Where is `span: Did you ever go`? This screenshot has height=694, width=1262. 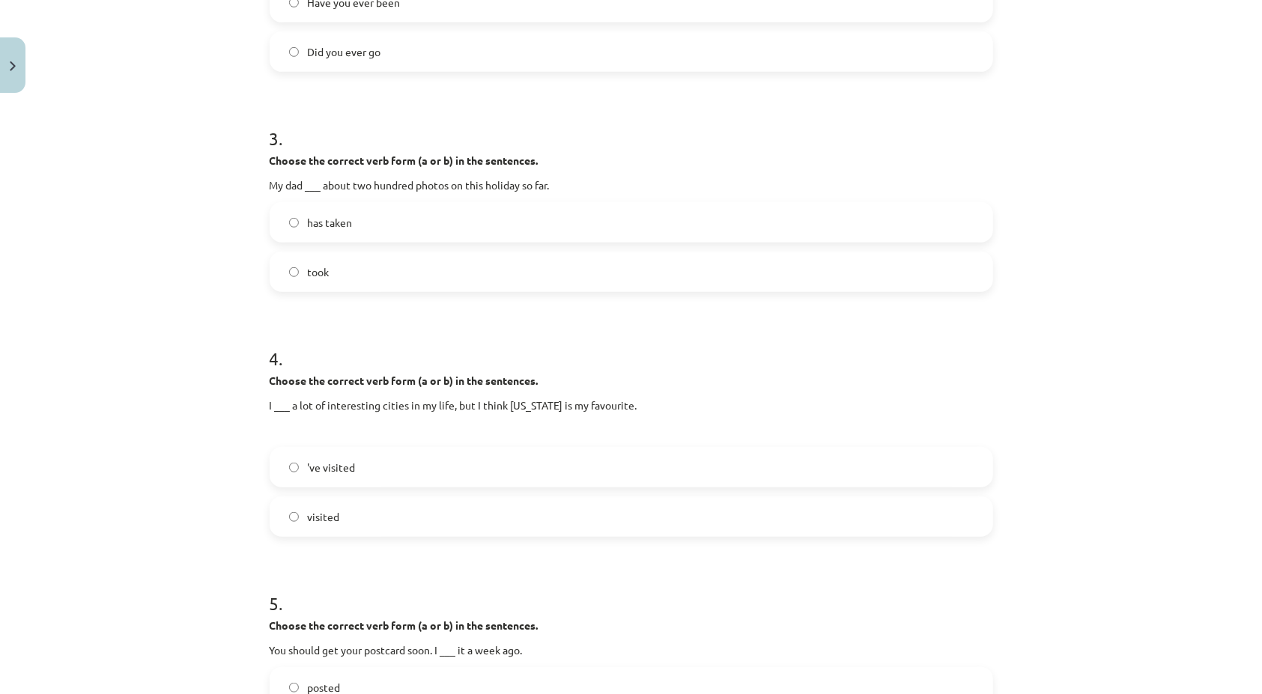 span: Did you ever go is located at coordinates (345, 52).